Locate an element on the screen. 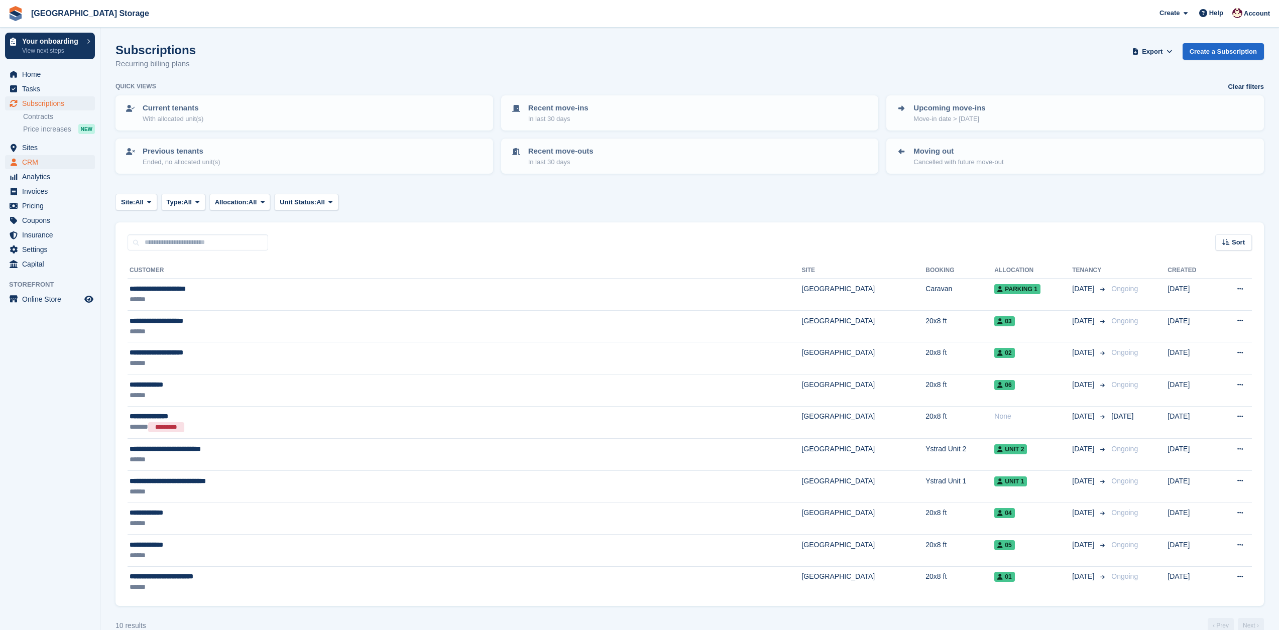  p: Previous tenants is located at coordinates (181, 151).